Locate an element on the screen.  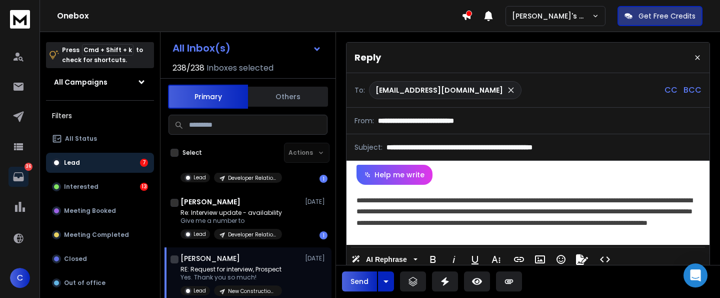
p: Reply is located at coordinates (368, 58).